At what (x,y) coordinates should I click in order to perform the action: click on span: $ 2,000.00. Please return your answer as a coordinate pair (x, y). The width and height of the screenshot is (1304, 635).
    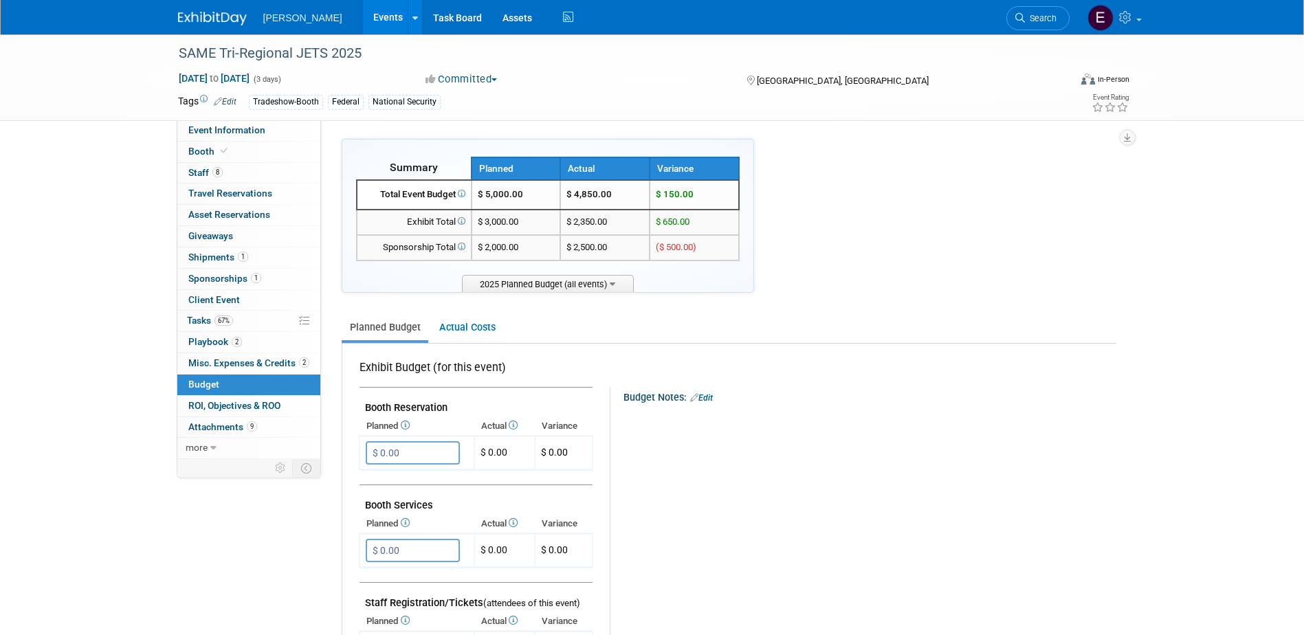
    Looking at the image, I should click on (498, 247).